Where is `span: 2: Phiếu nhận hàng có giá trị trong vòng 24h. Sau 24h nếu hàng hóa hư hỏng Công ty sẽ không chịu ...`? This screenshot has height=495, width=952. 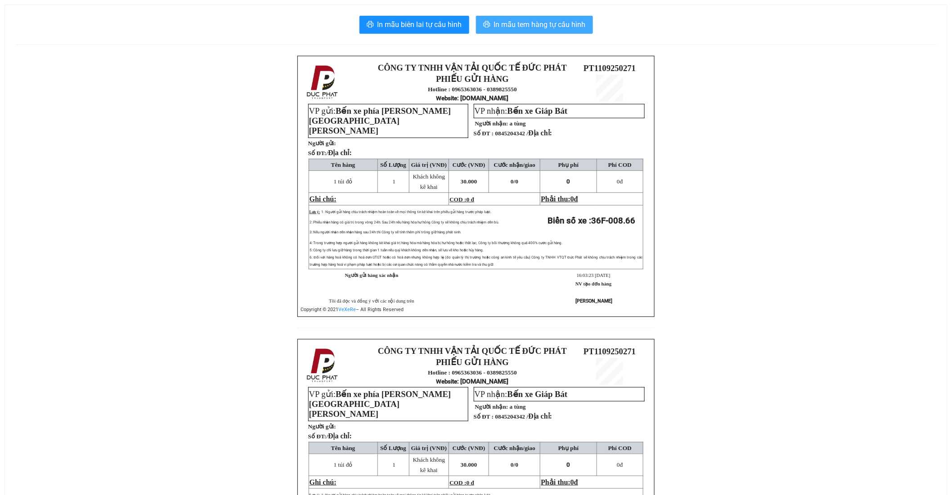 span: 2: Phiếu nhận hàng có giá trị trong vòng 24h. Sau 24h nếu hàng hóa hư hỏng Công ty sẽ không chịu ... is located at coordinates (404, 222).